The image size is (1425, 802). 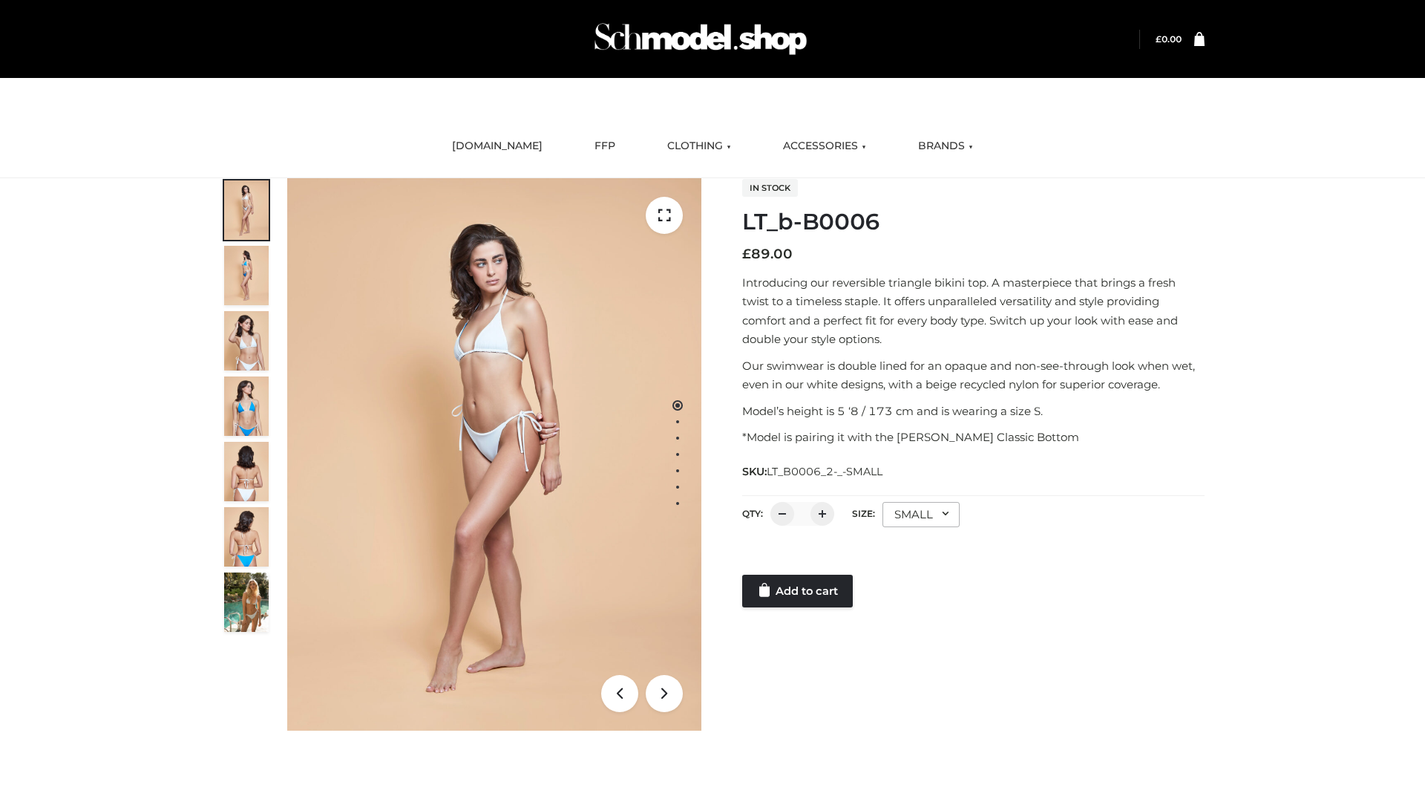 I want to click on img: ArielClassicBikiniTop_CloudNine_AzureSky_OW114ECO_4-scaled.jpg, so click(x=246, y=406).